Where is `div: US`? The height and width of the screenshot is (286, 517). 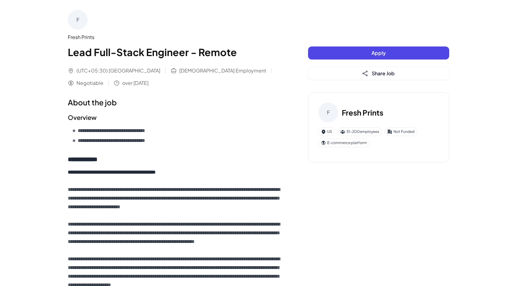 div: US is located at coordinates (326, 131).